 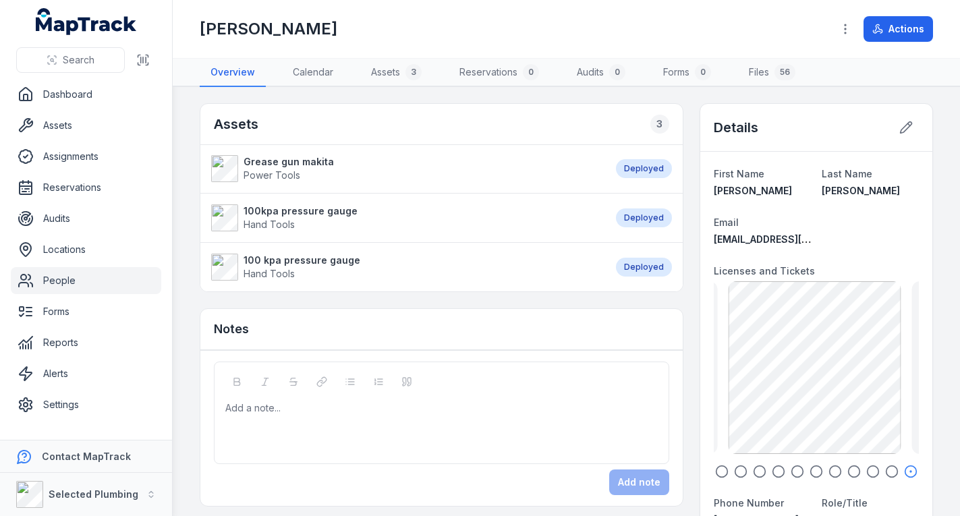 What do you see at coordinates (86, 219) in the screenshot?
I see `a: Audits` at bounding box center [86, 219].